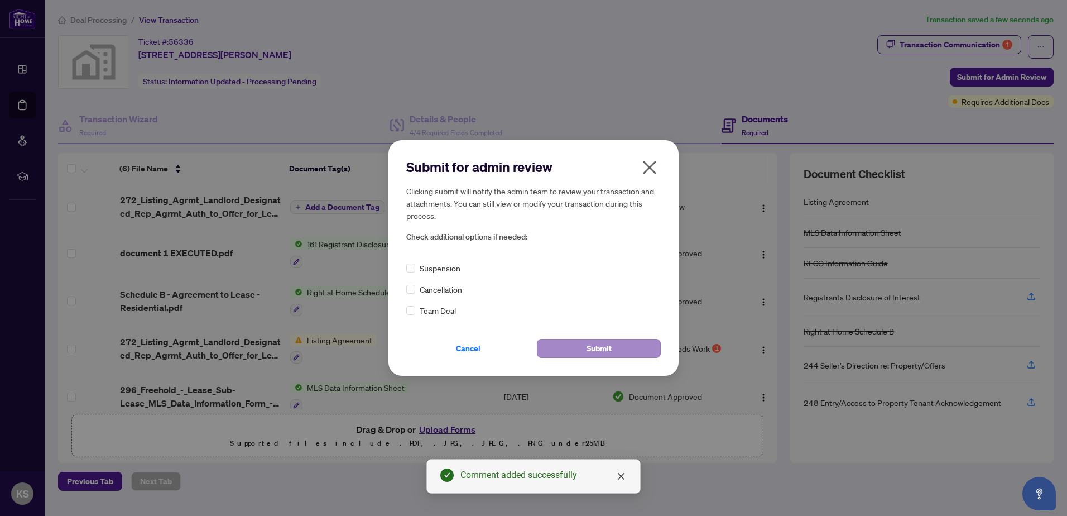 This screenshot has height=516, width=1067. What do you see at coordinates (599, 348) in the screenshot?
I see `button: Submit` at bounding box center [599, 348].